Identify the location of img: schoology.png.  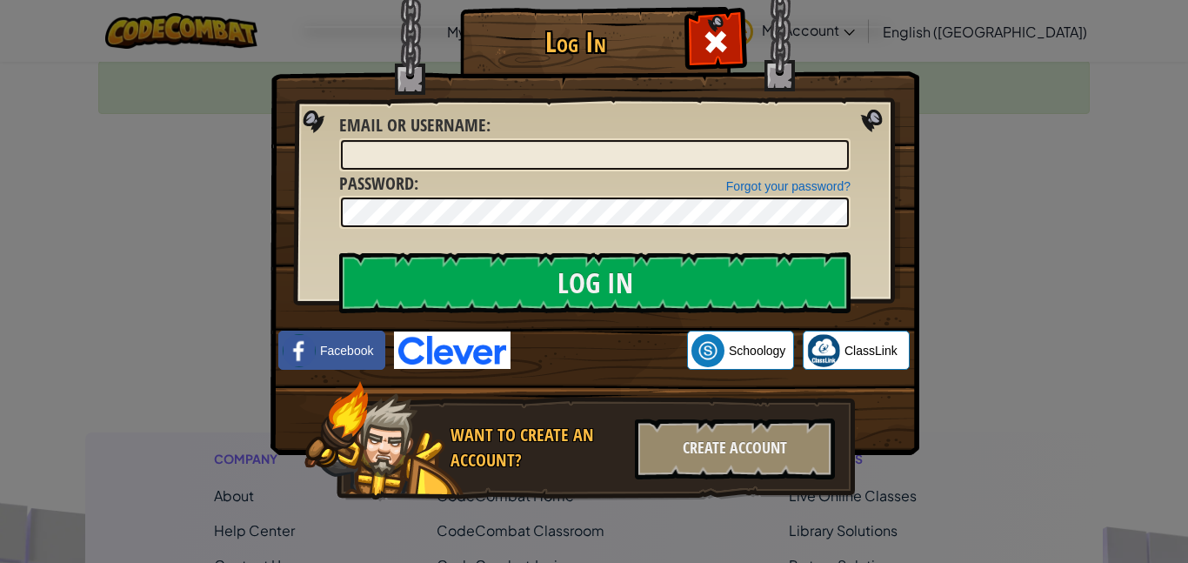
(708, 351).